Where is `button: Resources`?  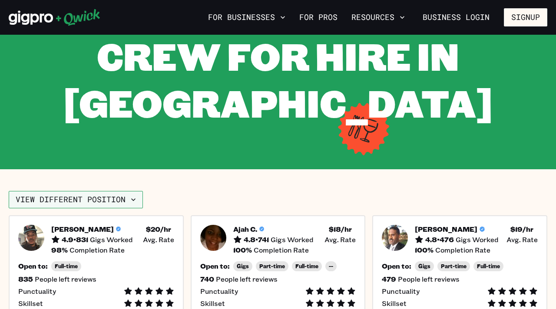 button: Resources is located at coordinates (378, 17).